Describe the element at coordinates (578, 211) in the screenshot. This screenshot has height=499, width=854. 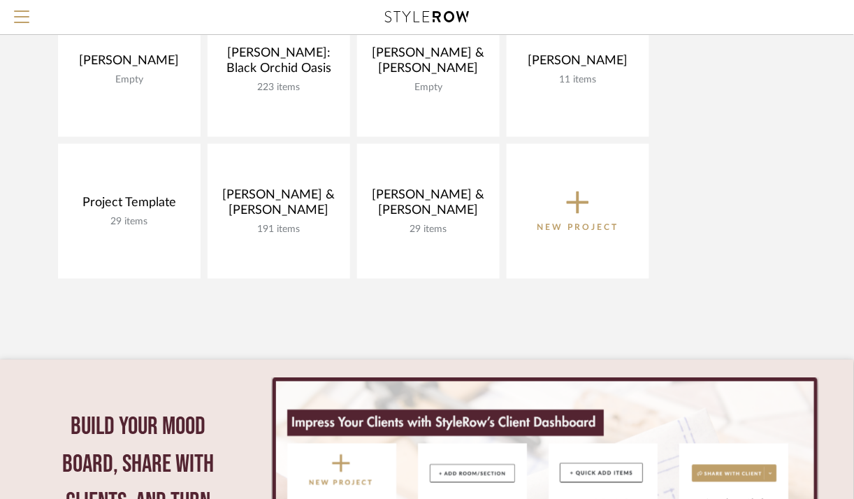
I see `button: New Project` at that location.